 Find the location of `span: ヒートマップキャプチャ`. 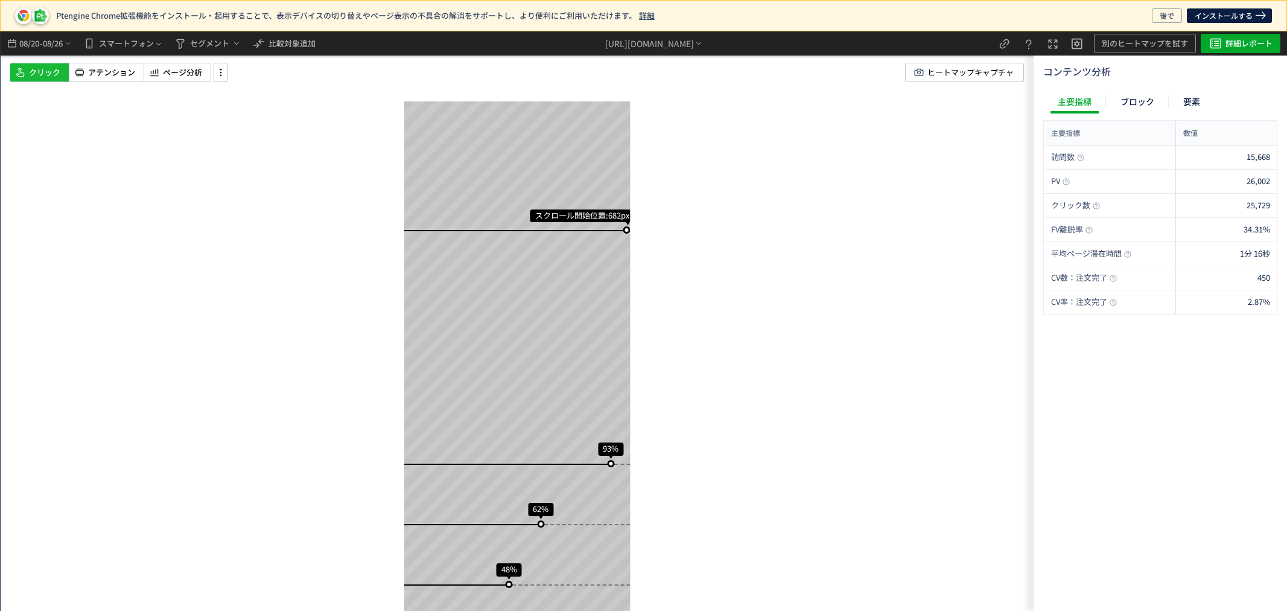

span: ヒートマップキャプチャ is located at coordinates (970, 72).